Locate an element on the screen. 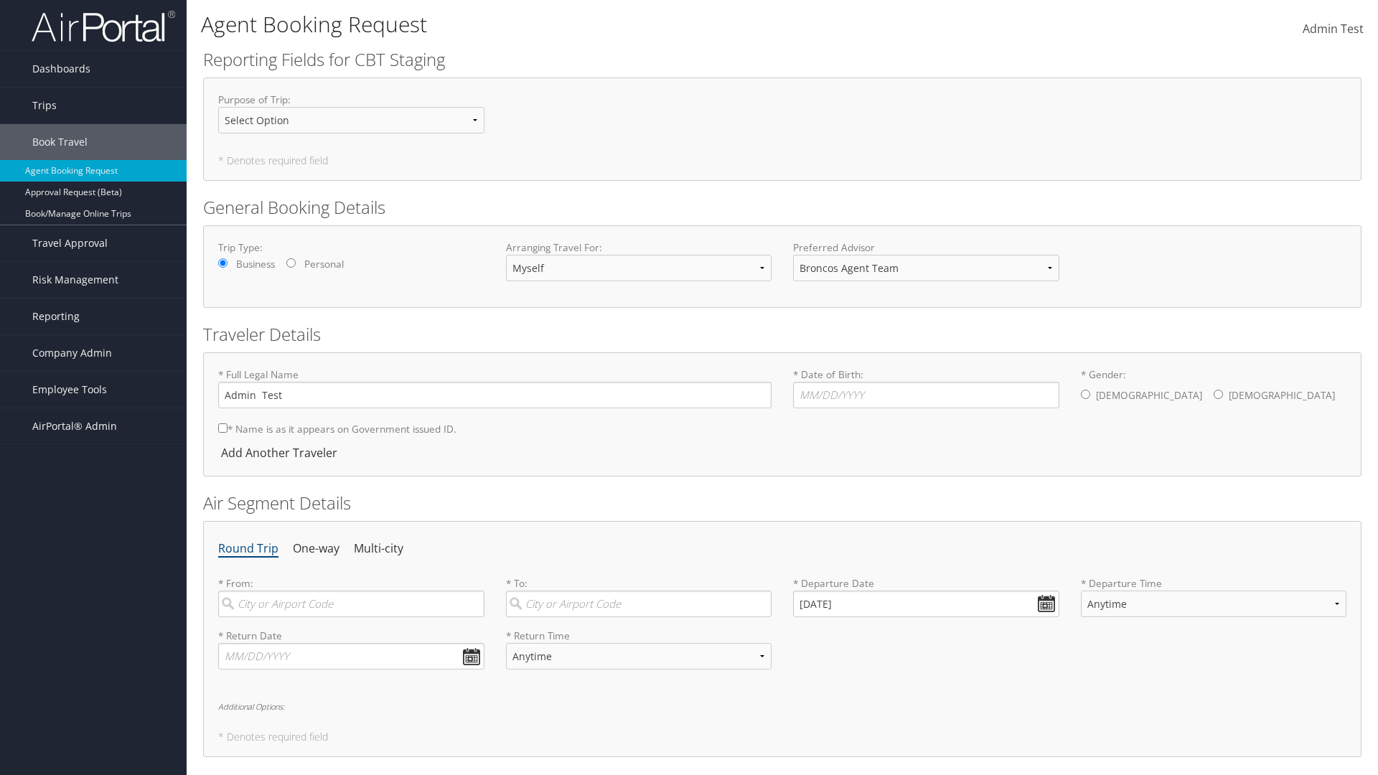 The width and height of the screenshot is (1378, 775). div: Add Another Traveler is located at coordinates (281, 453).